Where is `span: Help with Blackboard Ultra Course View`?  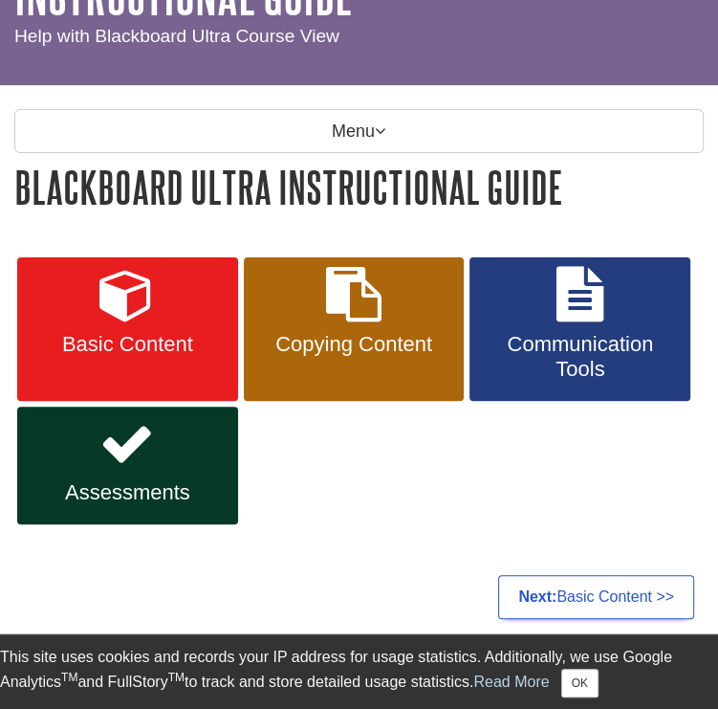 span: Help with Blackboard Ultra Course View is located at coordinates (177, 35).